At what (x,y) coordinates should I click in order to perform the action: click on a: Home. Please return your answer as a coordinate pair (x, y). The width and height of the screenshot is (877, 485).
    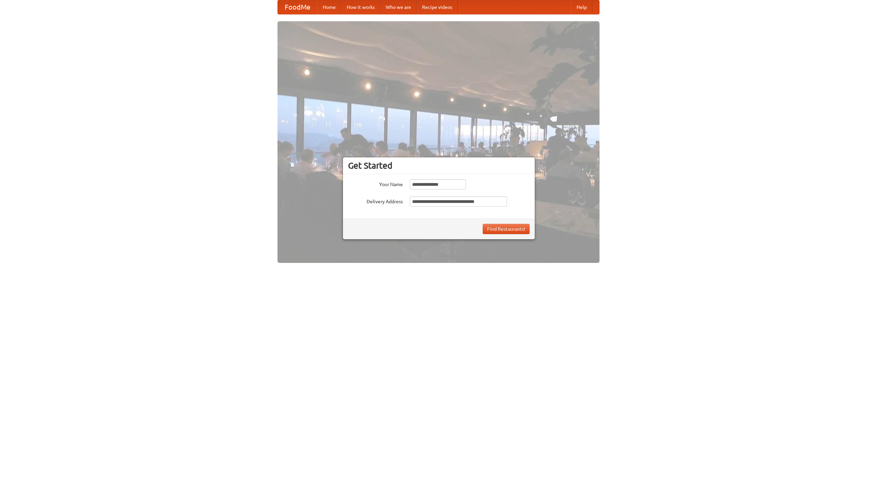
    Looking at the image, I should click on (329, 7).